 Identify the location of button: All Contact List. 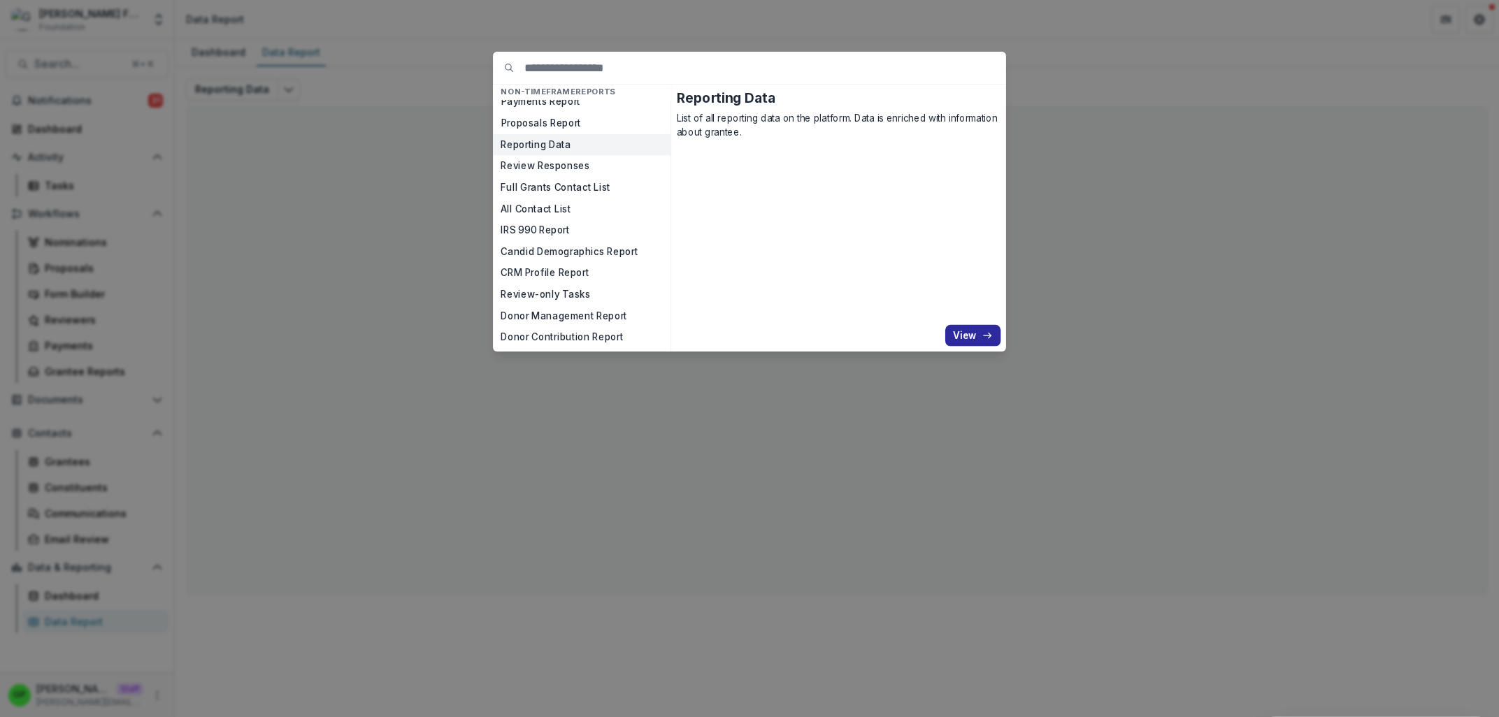
(582, 209).